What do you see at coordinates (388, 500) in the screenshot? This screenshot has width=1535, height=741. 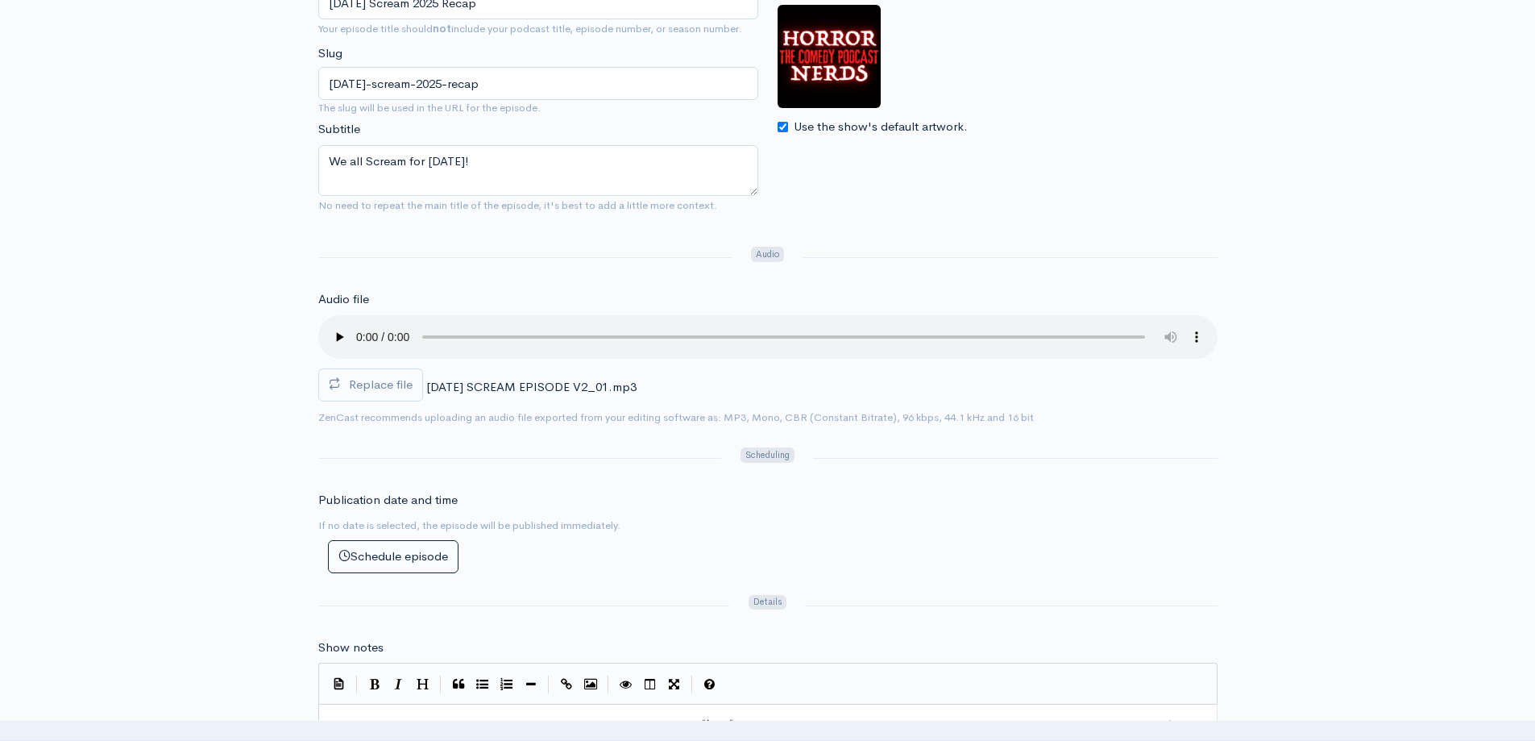 I see `label: Publication date and time` at bounding box center [388, 500].